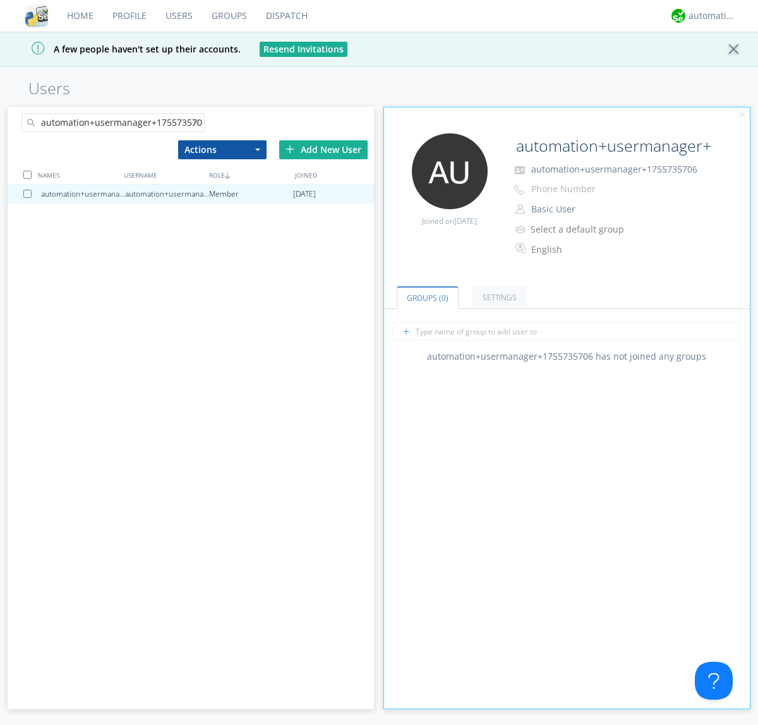 The image size is (758, 725). Describe the element at coordinates (77, 174) in the screenshot. I see `div: NAMES` at that location.